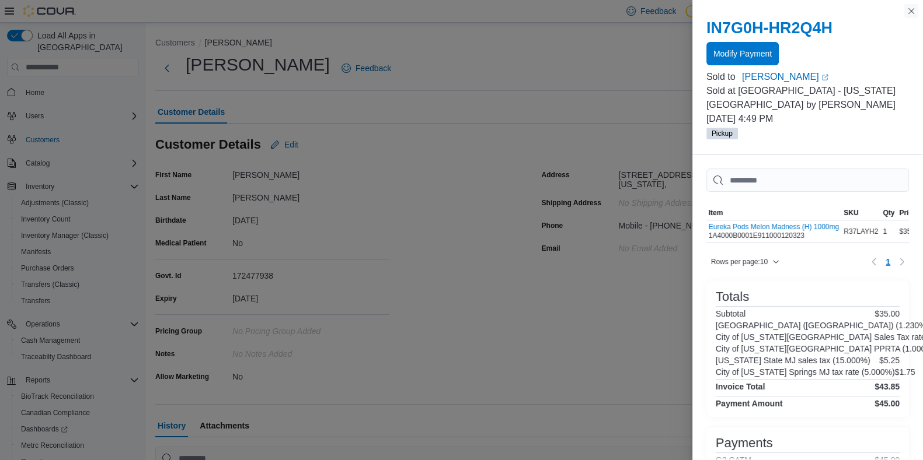 This screenshot has width=923, height=460. What do you see at coordinates (807, 28) in the screenshot?
I see `h2: IN7G0H-HR2Q4H` at bounding box center [807, 28].